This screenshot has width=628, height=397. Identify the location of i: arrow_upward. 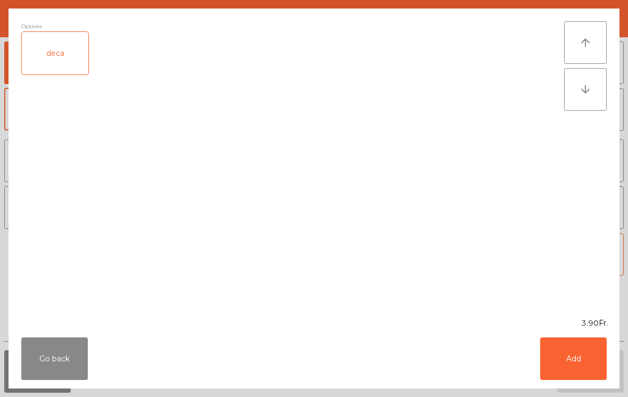
(585, 43).